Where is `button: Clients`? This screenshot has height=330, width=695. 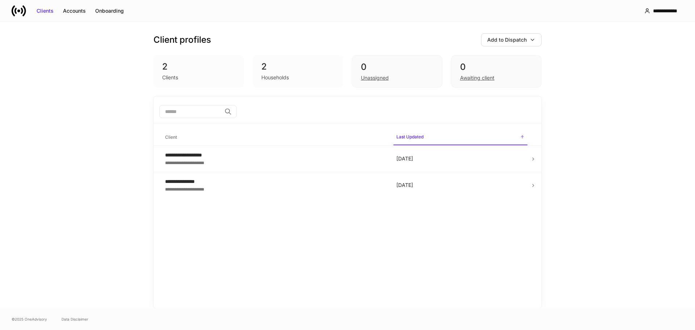
button: Clients is located at coordinates (45, 11).